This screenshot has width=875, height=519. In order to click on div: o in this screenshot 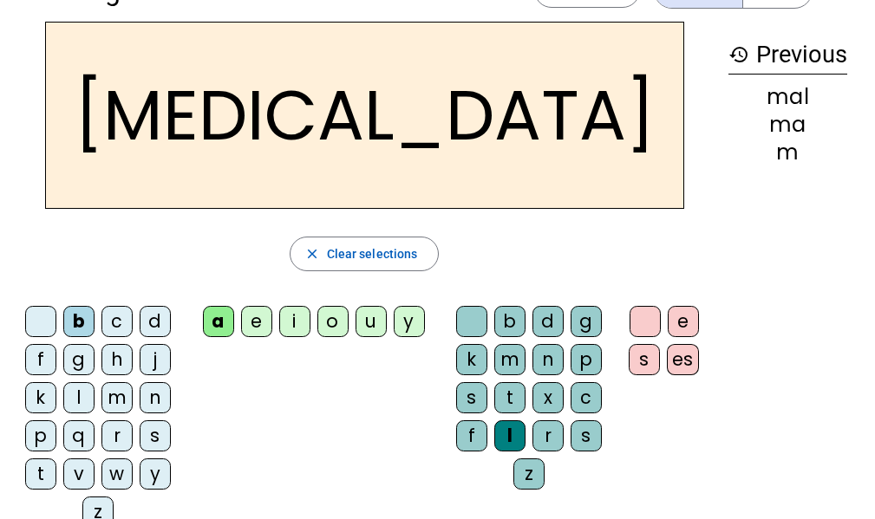, I will do `click(333, 322)`.